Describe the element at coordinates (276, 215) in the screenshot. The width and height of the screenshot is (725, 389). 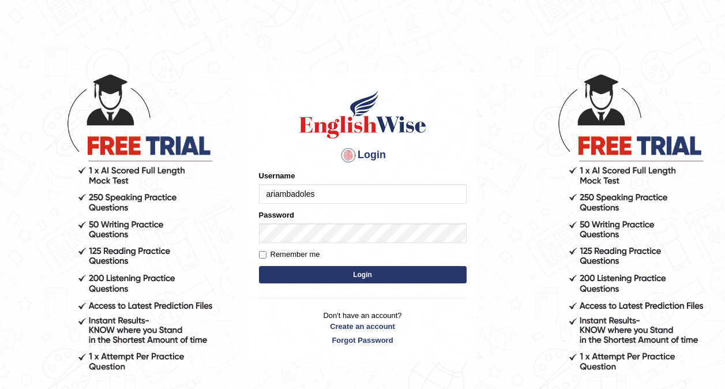
I see `label: Password` at that location.